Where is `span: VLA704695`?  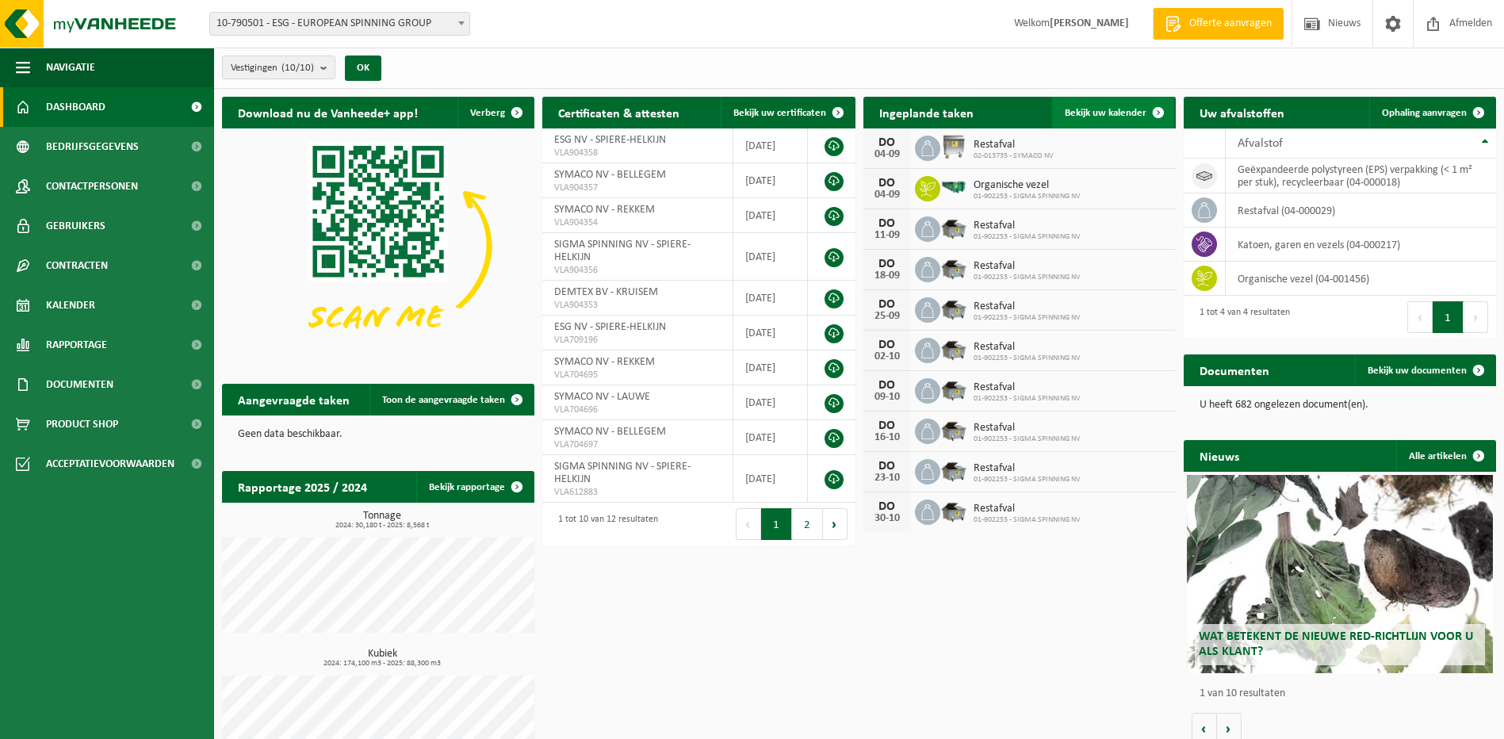
span: VLA704695 is located at coordinates (637, 375).